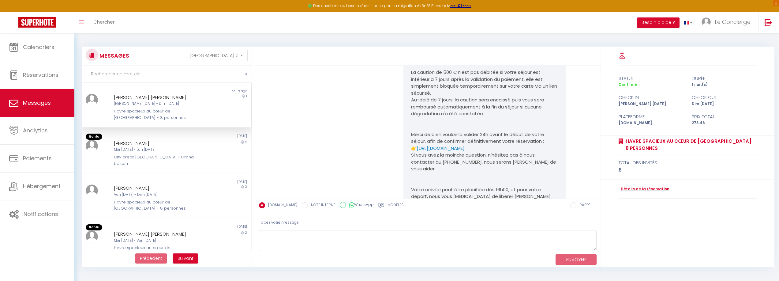 The width and height of the screenshot is (779, 281). What do you see at coordinates (688, 170) in the screenshot?
I see `div: 8` at bounding box center [688, 170].